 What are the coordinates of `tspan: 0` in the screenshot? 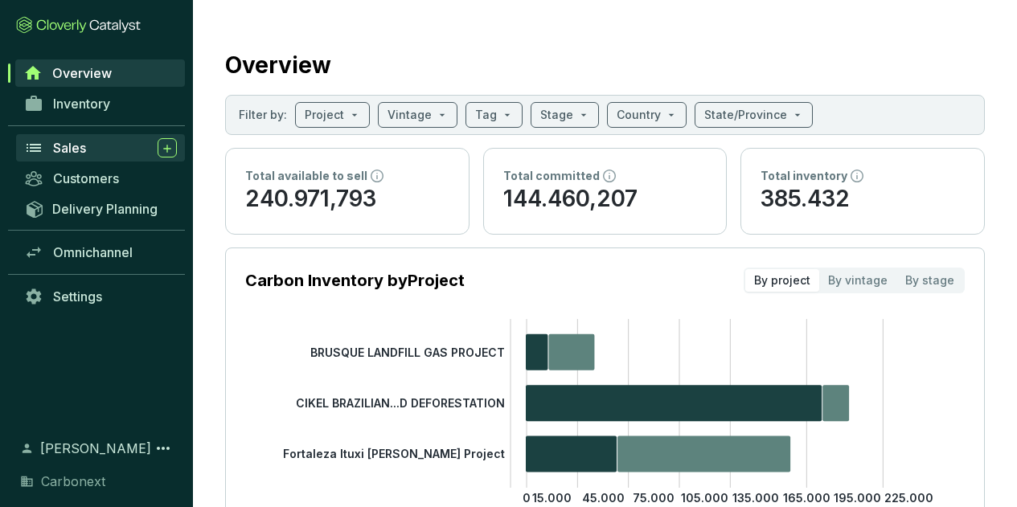 It's located at (526, 497).